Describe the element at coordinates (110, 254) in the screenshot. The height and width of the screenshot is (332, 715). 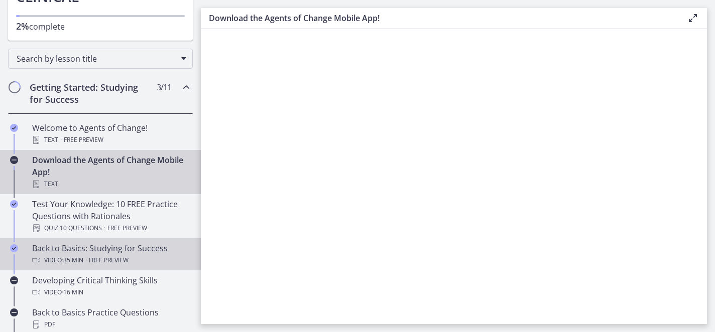
I see `div: Back to Basics: Studying for Success` at that location.